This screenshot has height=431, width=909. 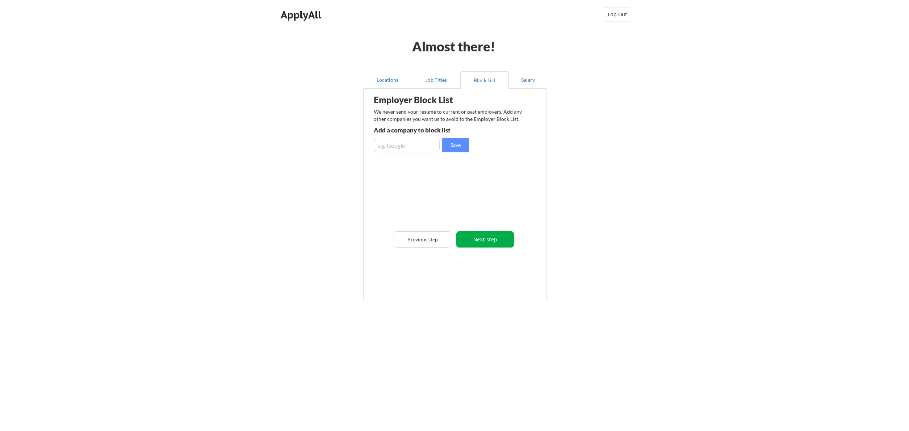 What do you see at coordinates (528, 80) in the screenshot?
I see `button: Salary` at bounding box center [528, 80].